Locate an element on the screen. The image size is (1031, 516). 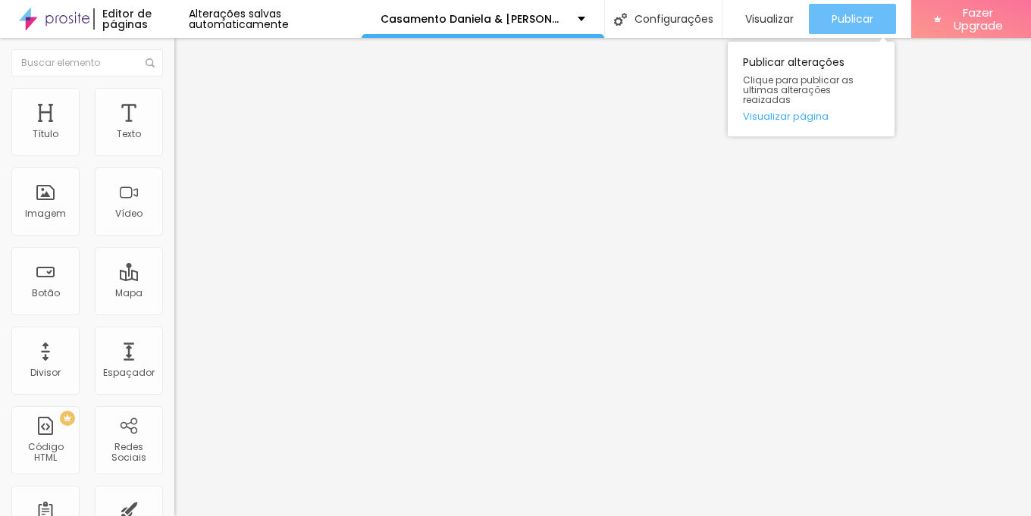
a: Visualizar página is located at coordinates (811, 116).